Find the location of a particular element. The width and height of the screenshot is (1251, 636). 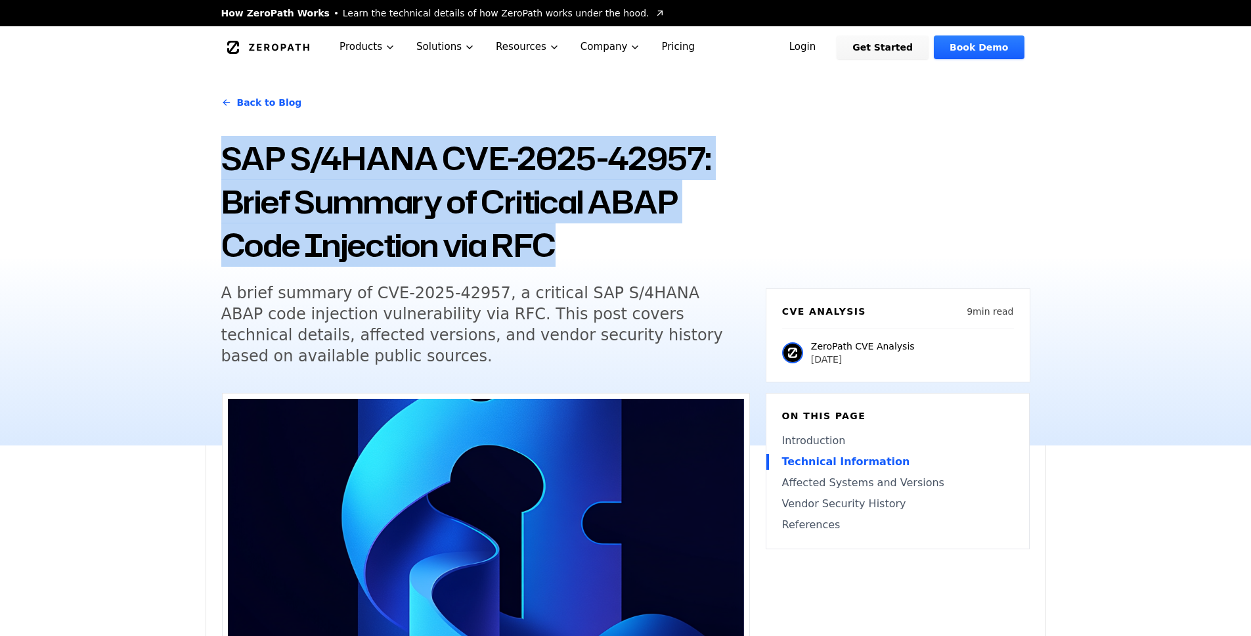

a: Vendor Security History is located at coordinates (898, 504).